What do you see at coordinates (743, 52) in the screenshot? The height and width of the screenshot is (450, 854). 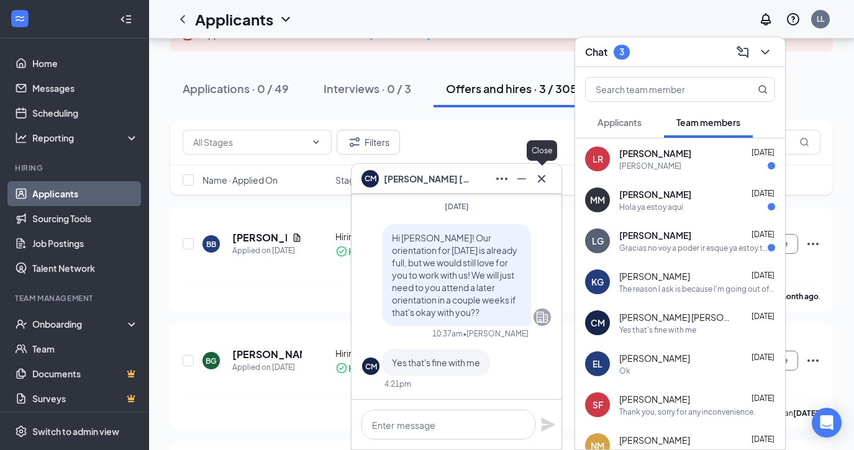 I see `button: ComposeMessage` at bounding box center [743, 52].